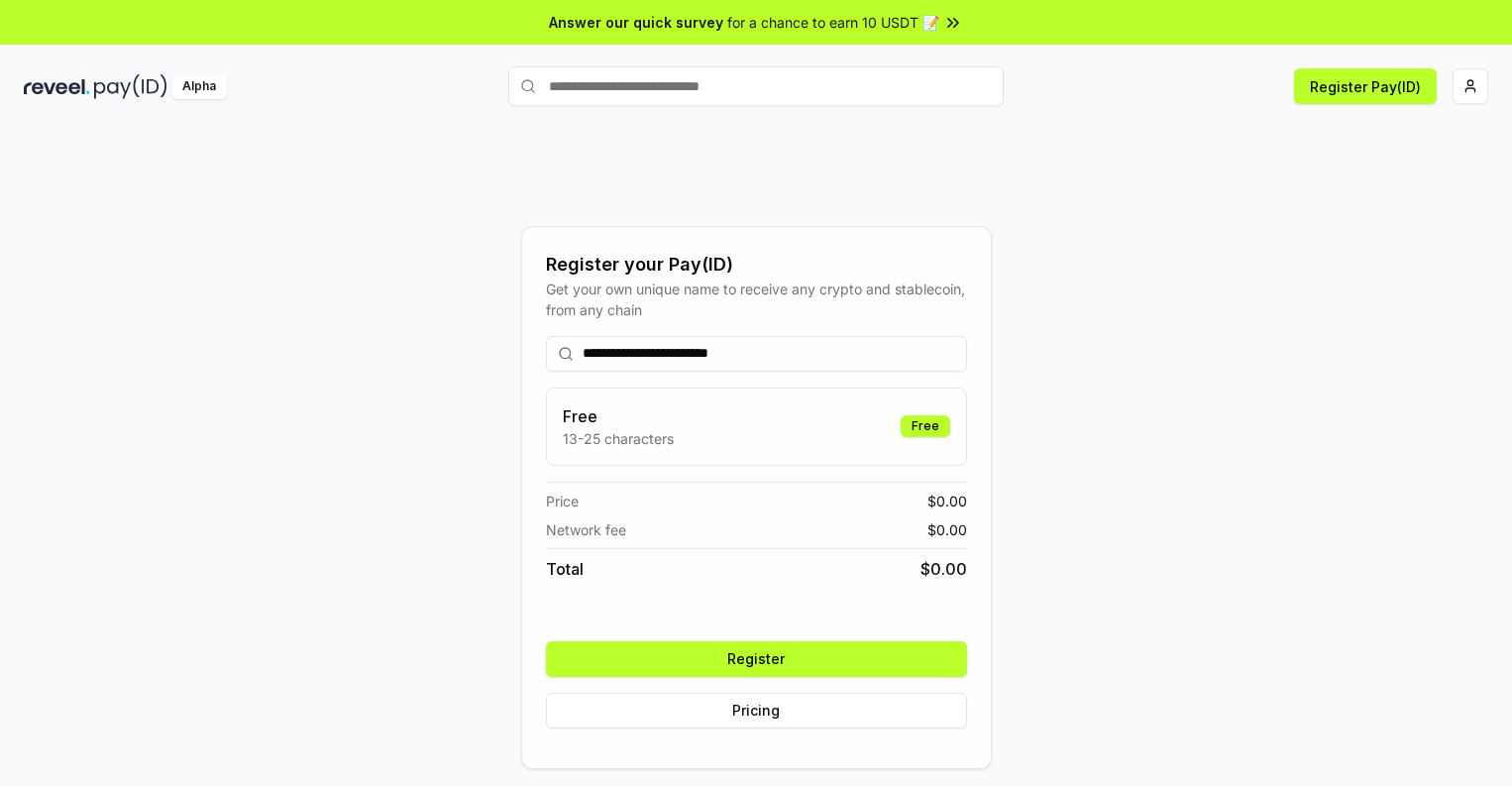 Image resolution: width=1512 pixels, height=786 pixels. I want to click on h3: Free, so click(618, 416).